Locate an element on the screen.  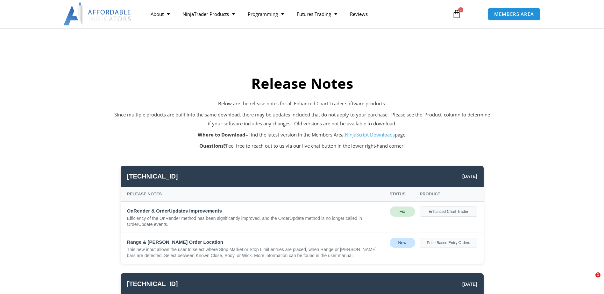
a: 0 is located at coordinates (456, 14).